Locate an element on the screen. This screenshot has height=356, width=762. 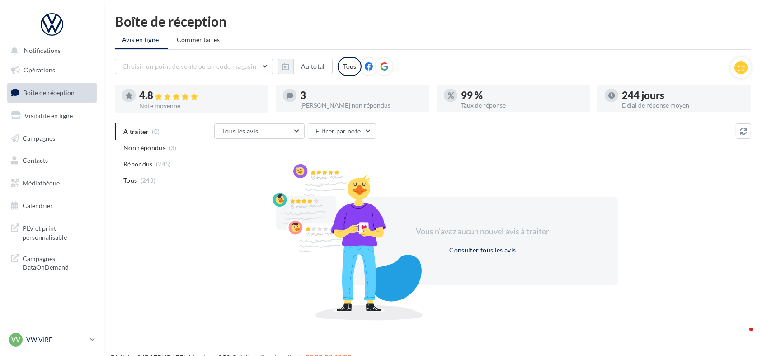
span: Opérations is located at coordinates (39, 70).